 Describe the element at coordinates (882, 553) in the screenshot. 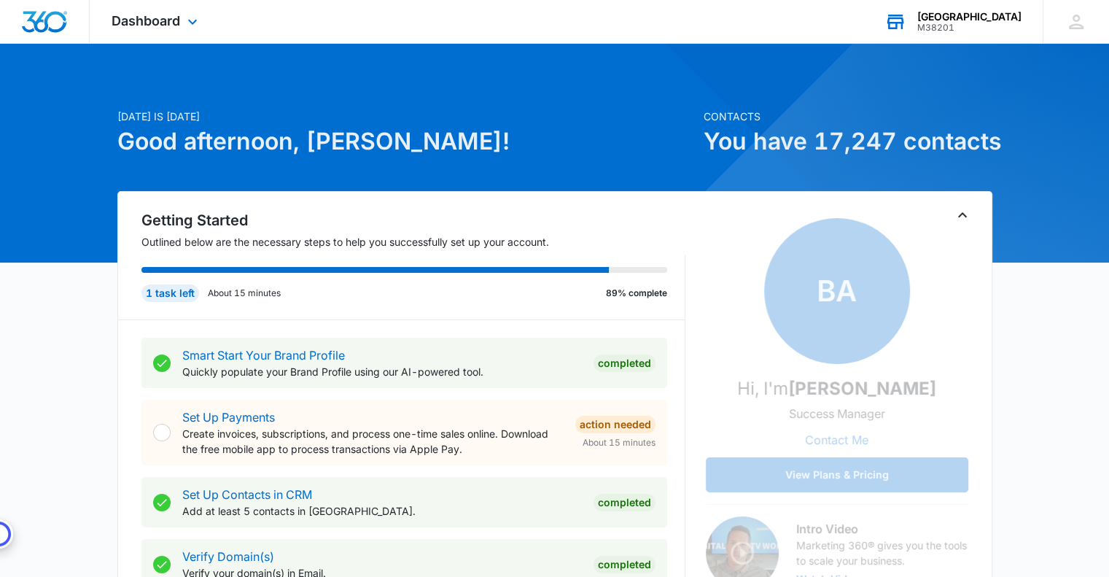

I see `p: Marketing 360® gives you the tools to scale your business.` at that location.